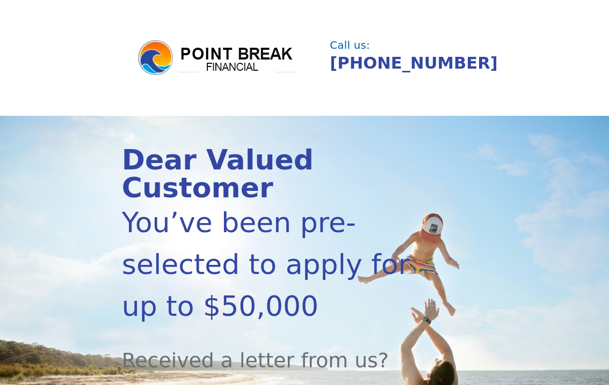 This screenshot has width=609, height=385. What do you see at coordinates (277, 352) in the screenshot?
I see `div: Received a letter from us?` at bounding box center [277, 352].